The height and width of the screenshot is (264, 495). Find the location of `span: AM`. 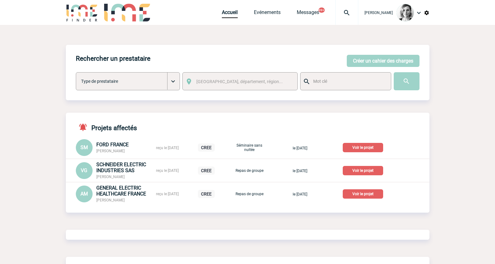

span: AM is located at coordinates (84, 193).